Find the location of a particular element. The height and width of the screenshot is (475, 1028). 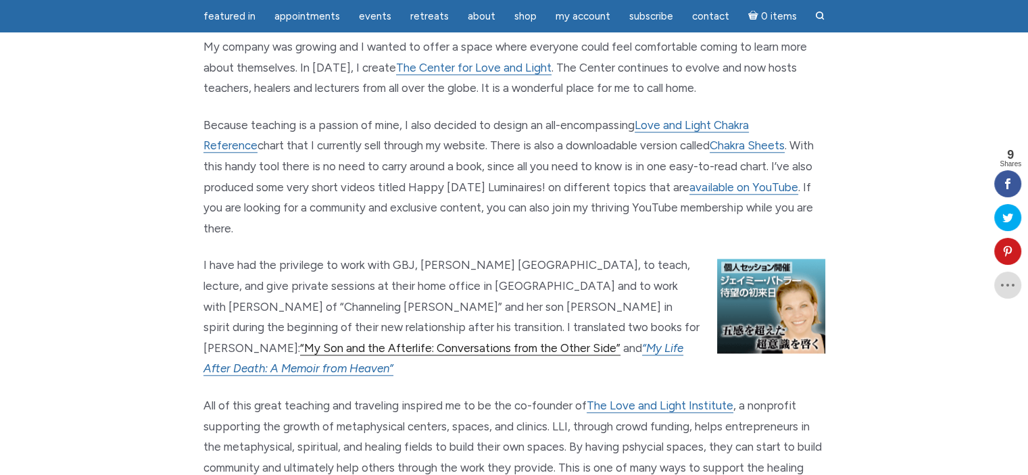

a: featured in is located at coordinates (229, 16).